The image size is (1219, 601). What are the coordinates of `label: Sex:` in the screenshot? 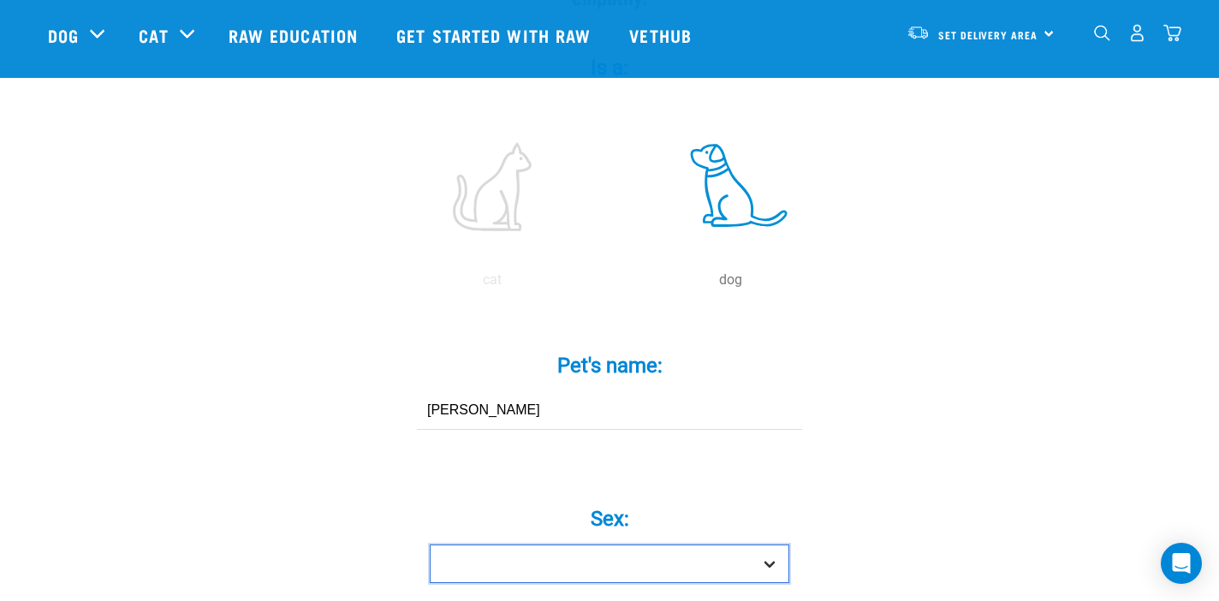 It's located at (609, 519).